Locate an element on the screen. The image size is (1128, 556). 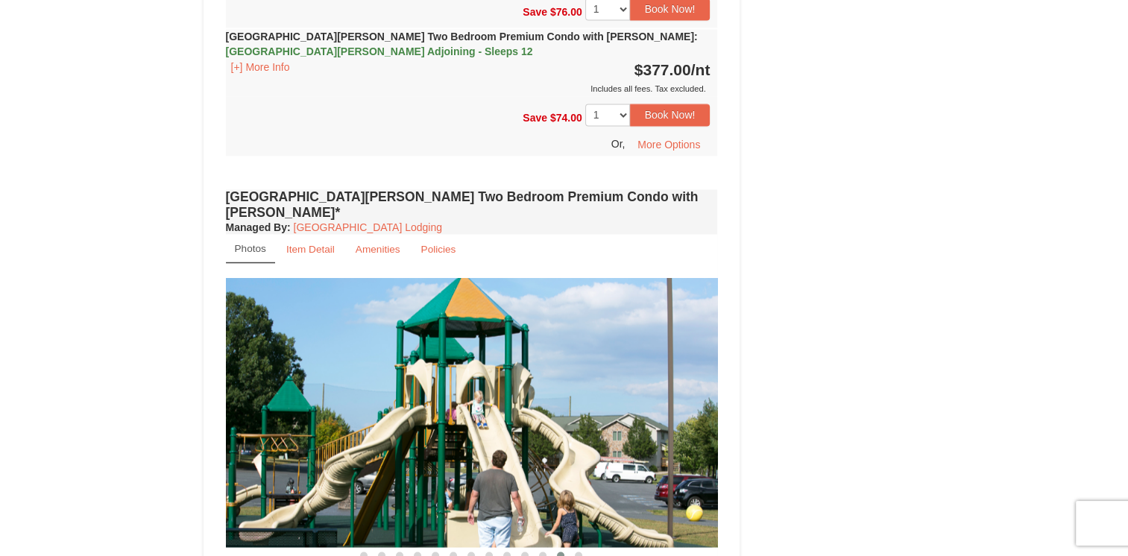
small: Policies is located at coordinates (438, 248).